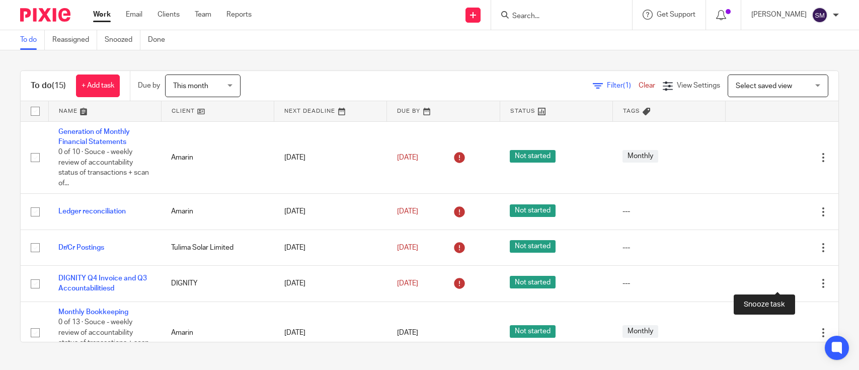 The height and width of the screenshot is (370, 859). Describe the element at coordinates (94, 137) in the screenshot. I see `a: Generation of Monthly Financial Statements` at that location.